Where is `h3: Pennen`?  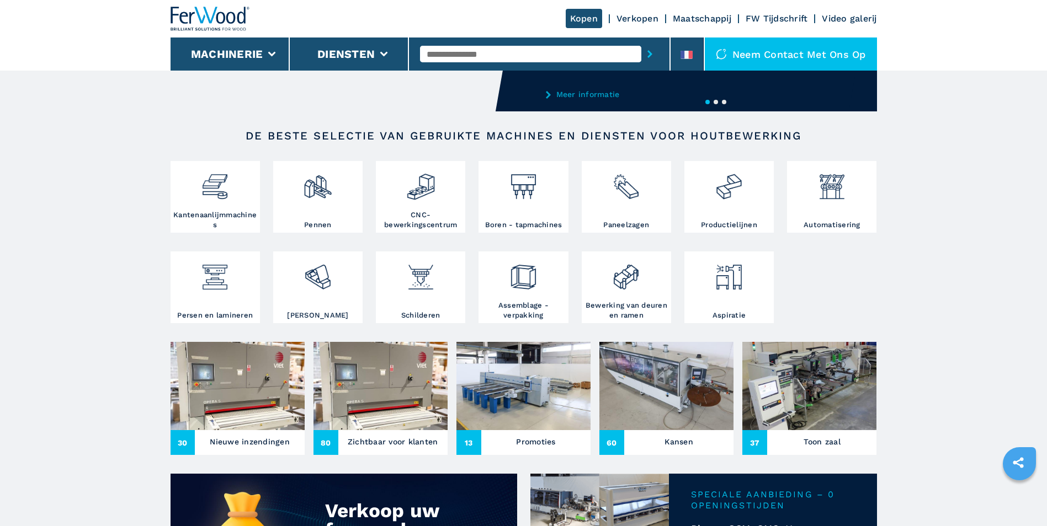 h3: Pennen is located at coordinates (318, 225).